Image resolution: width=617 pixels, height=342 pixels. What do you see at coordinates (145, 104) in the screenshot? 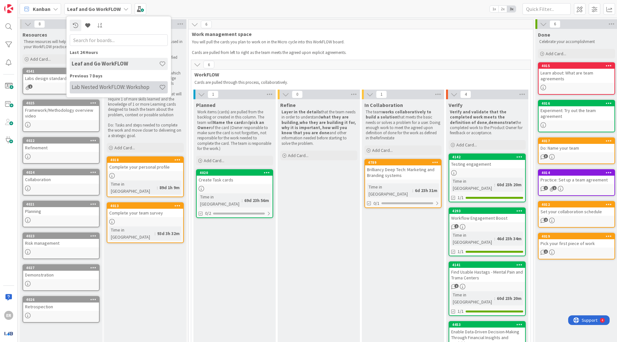
I see `p: Experiment: A constrained activity that will require 1 of mare skills learned and the knowledge o...` at bounding box center [145, 104].